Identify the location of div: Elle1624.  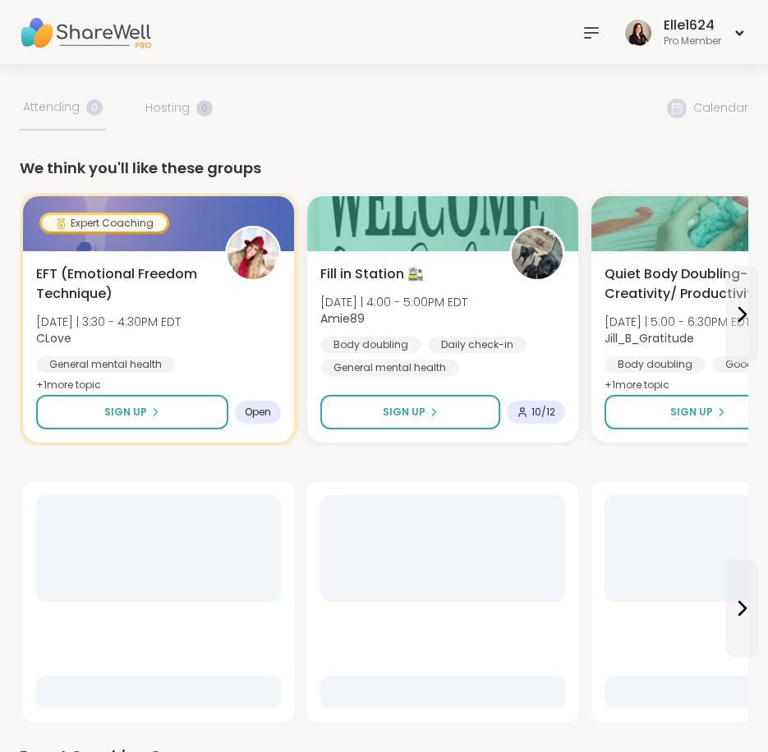
(692, 25).